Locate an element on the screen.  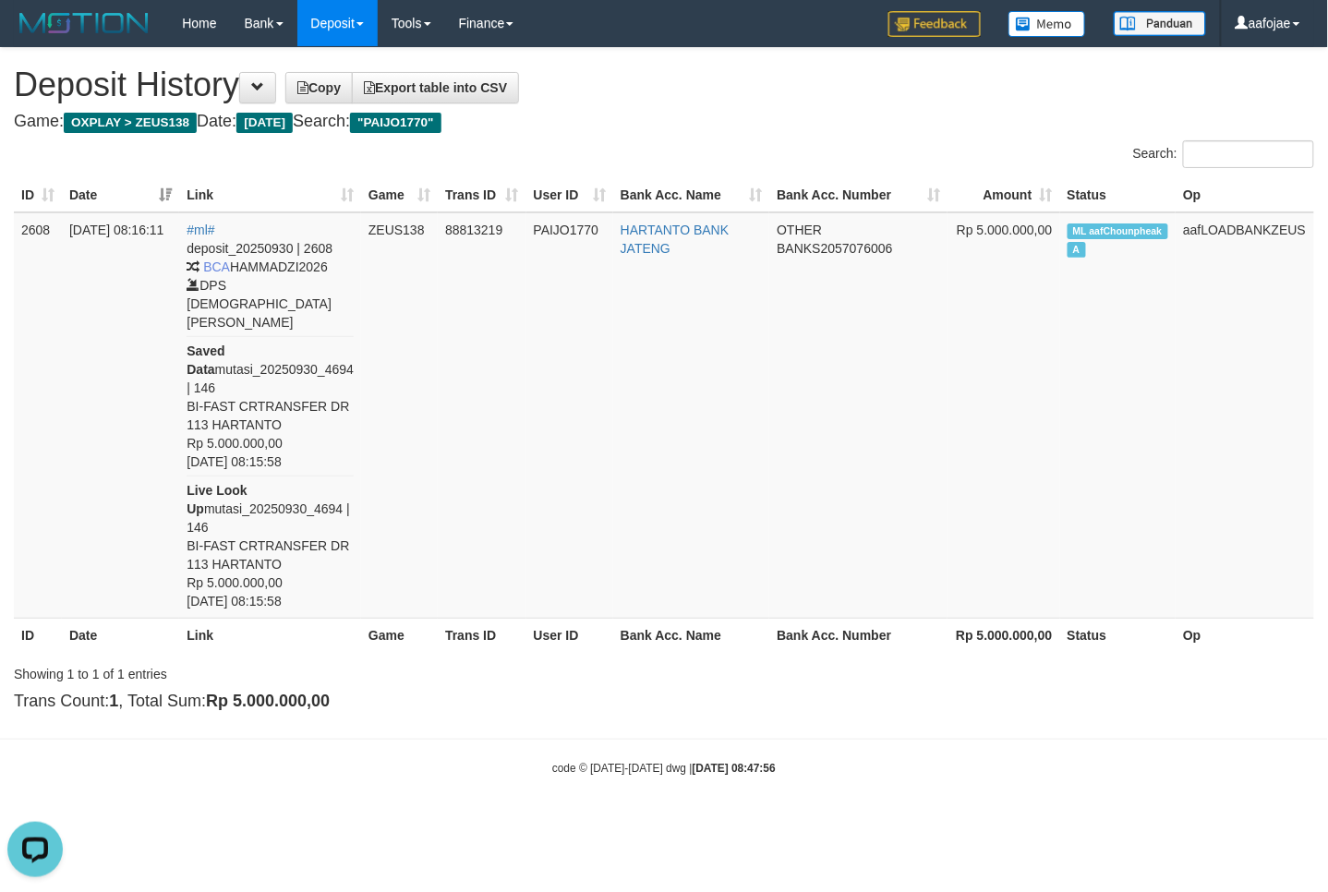
td: aafLOADBANKZEUS is located at coordinates (1245, 416).